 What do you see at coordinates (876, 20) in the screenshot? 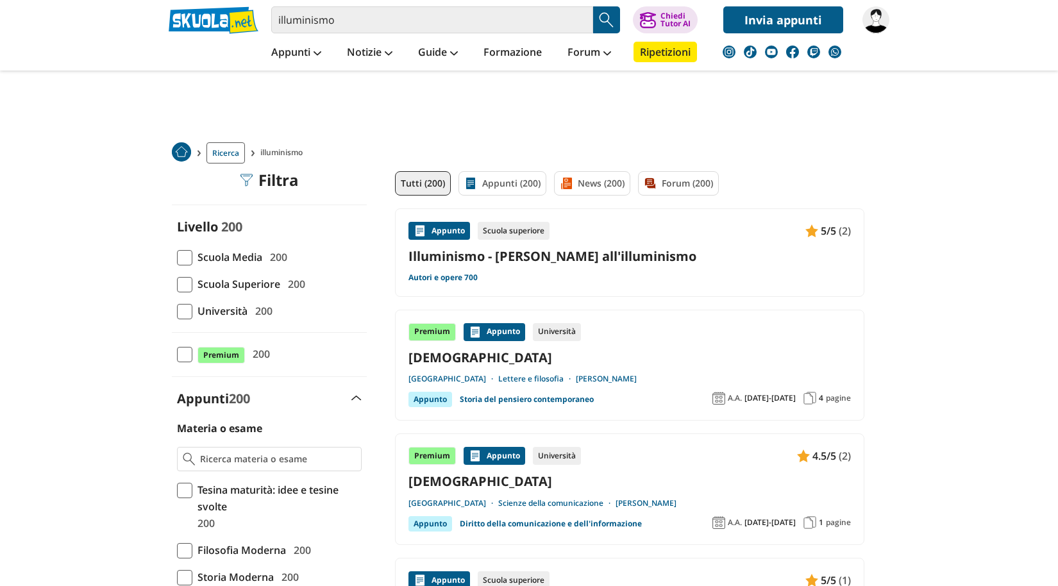
I see `img: GIANFIGRUSSU` at bounding box center [876, 20].